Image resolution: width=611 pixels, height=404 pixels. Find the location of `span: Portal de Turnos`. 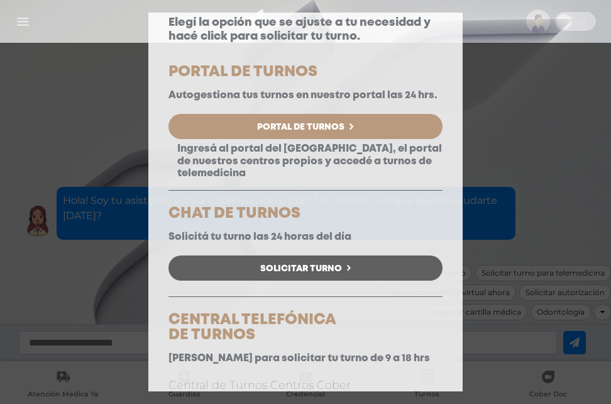

span: Portal de Turnos is located at coordinates (301, 127).